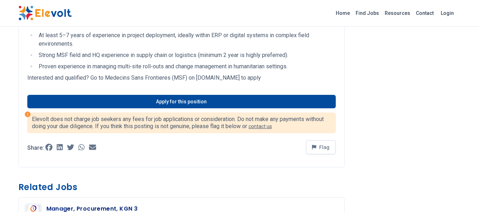  What do you see at coordinates (182, 102) in the screenshot?
I see `a: Apply for this position` at bounding box center [182, 102].